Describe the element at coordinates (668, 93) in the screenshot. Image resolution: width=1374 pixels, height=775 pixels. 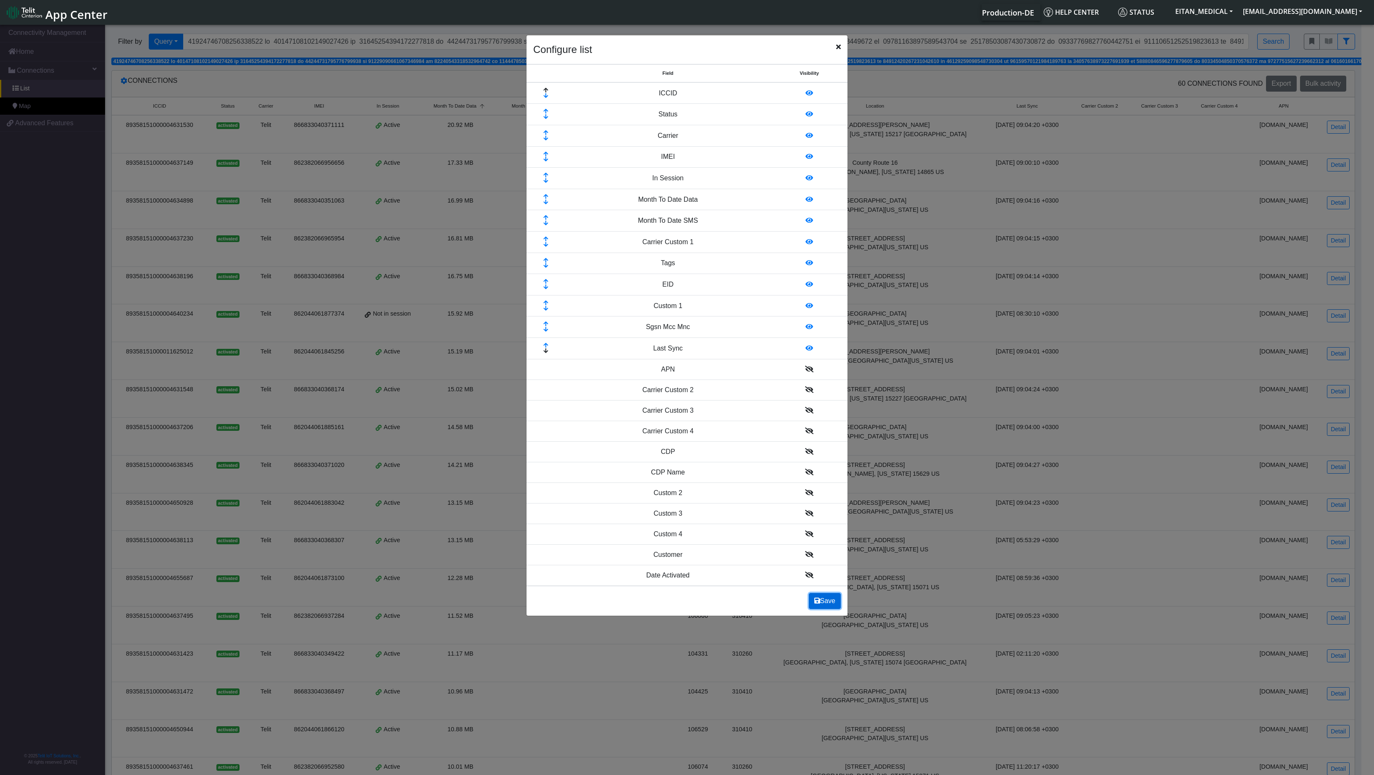
I see `td: ICCID` at that location.